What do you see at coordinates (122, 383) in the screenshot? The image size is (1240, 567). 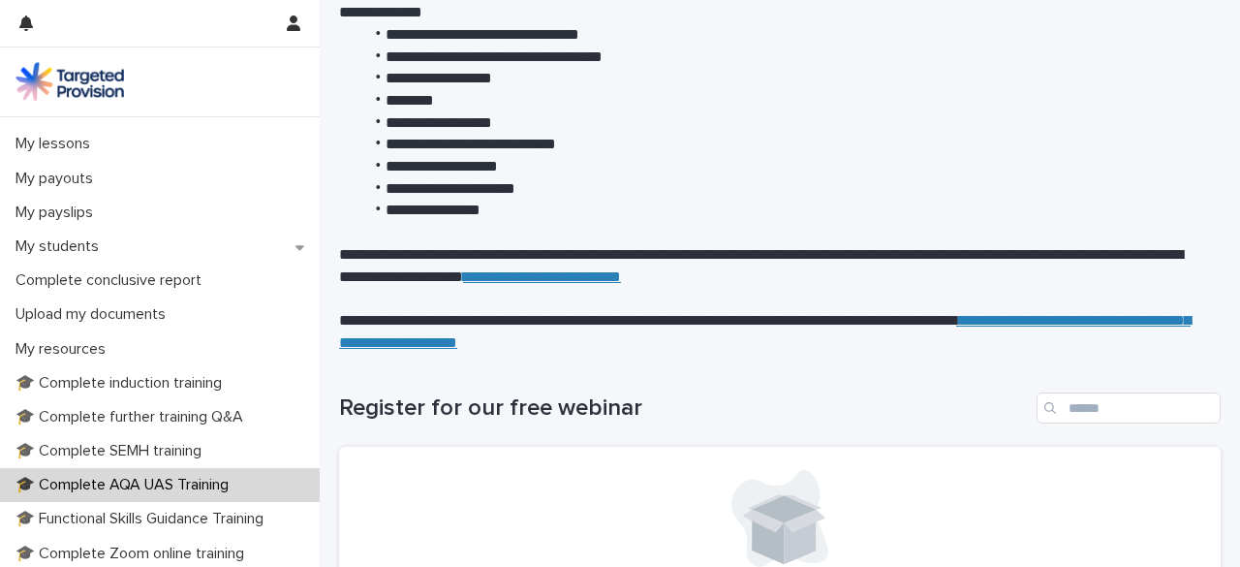 I see `p: 🎓 Complete induction training` at bounding box center [122, 383].